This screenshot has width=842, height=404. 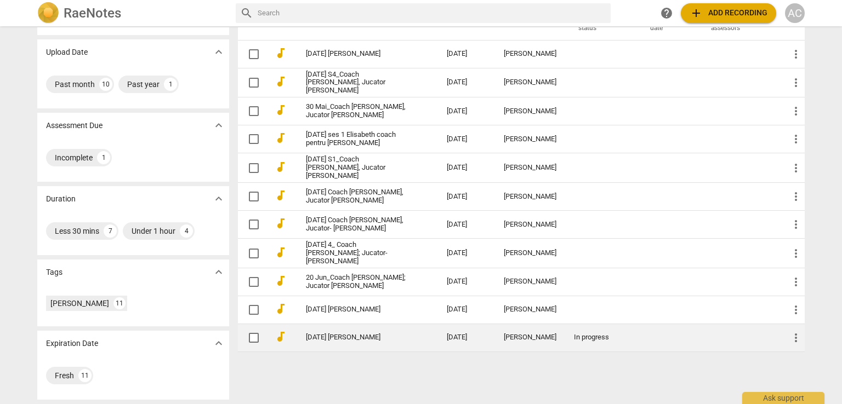 I want to click on div: Under 1 hour, so click(x=153, y=231).